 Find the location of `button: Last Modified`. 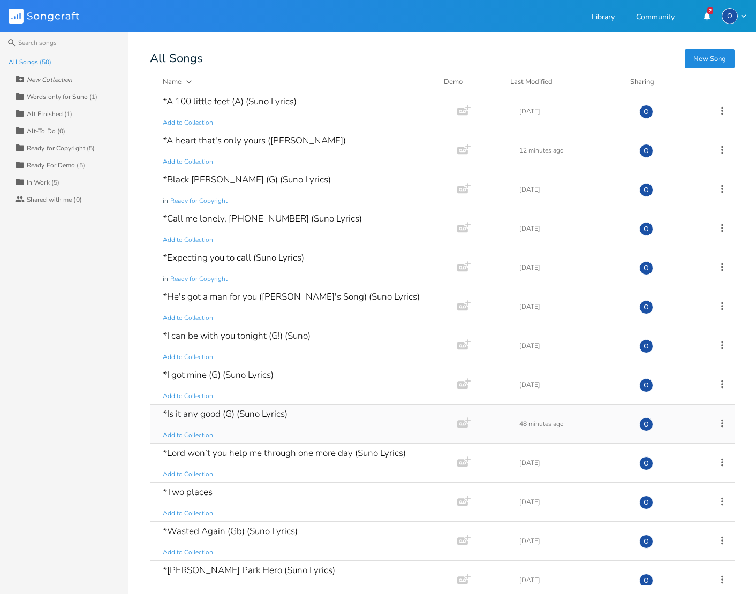

button: Last Modified is located at coordinates (564, 82).